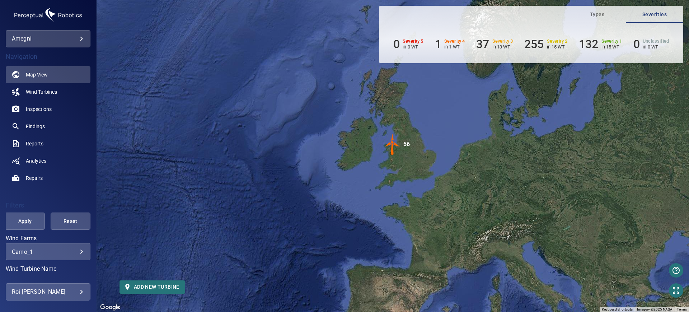 The width and height of the screenshot is (689, 312). Describe the element at coordinates (656, 41) in the screenshot. I see `h6: Unclassified` at that location.